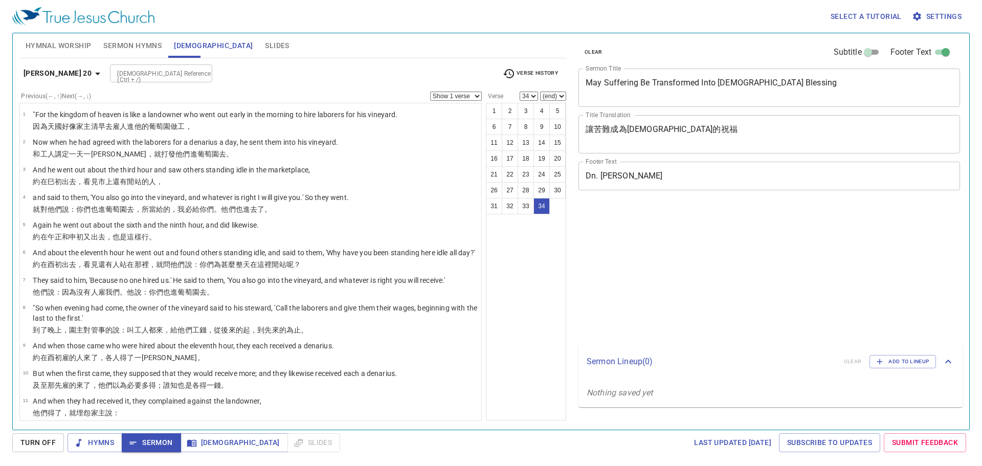 The image size is (982, 466). I want to click on input: Type Bible Reference, so click(152, 73).